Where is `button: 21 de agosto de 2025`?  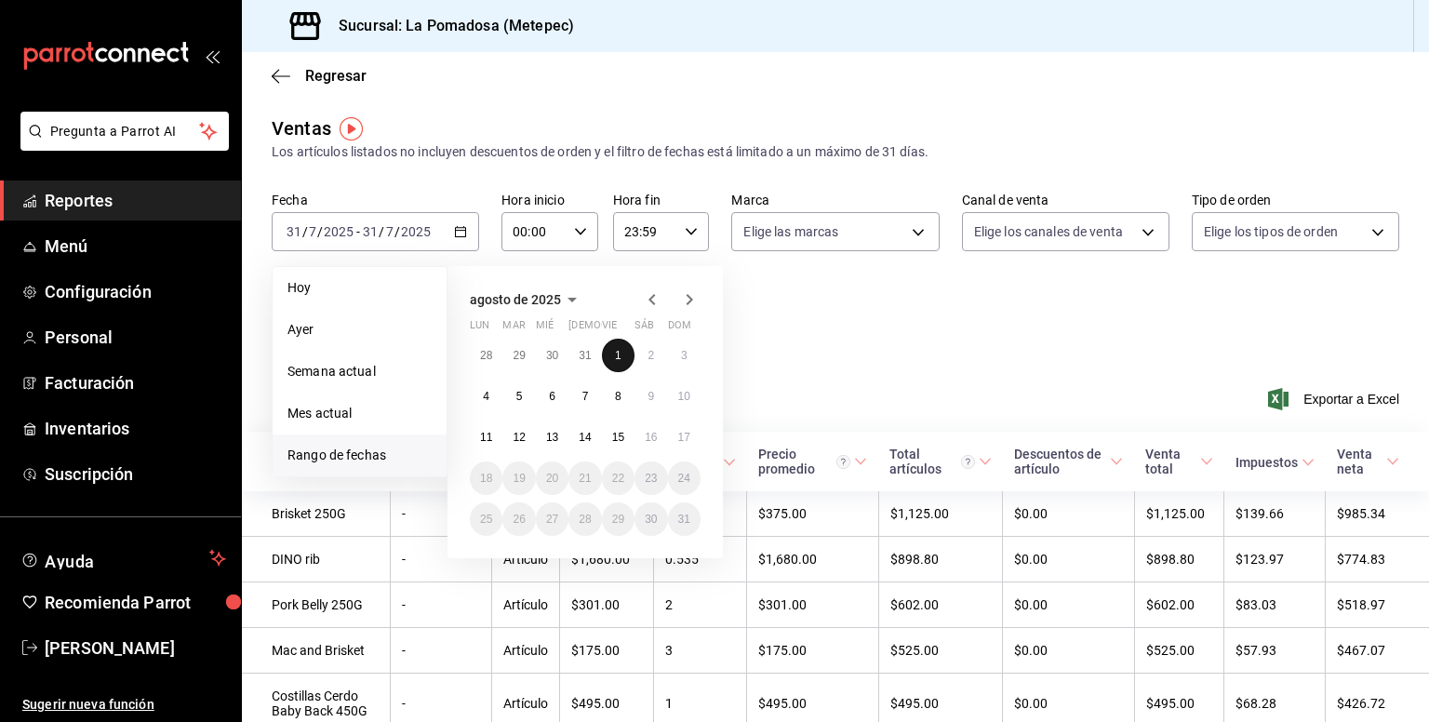
button: 21 de agosto de 2025 is located at coordinates (584, 478).